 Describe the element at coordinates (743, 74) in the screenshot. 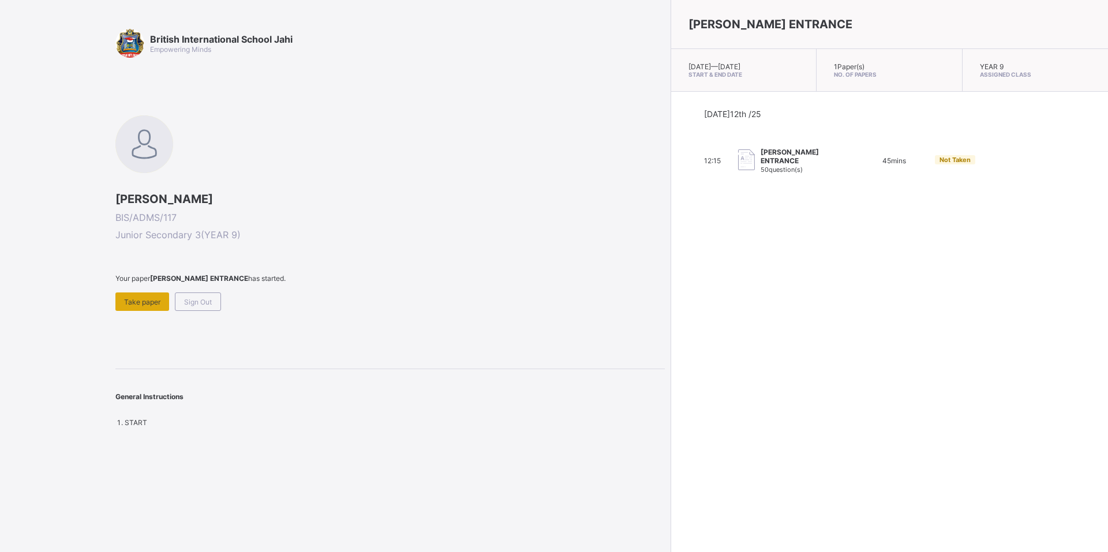

I see `span: Start & End Date` at that location.